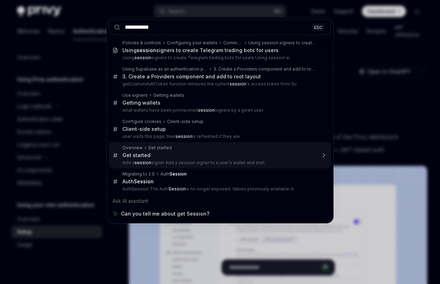 This screenshot has width=440, height=284. Describe the element at coordinates (201, 50) in the screenshot. I see `div: Using signers to create Telegram trading bots for users` at that location.